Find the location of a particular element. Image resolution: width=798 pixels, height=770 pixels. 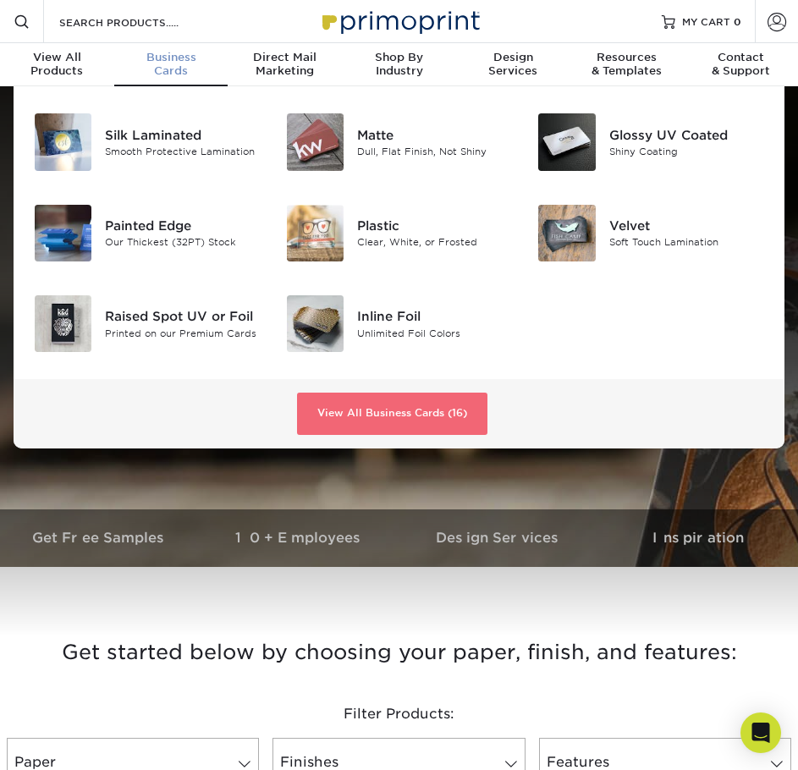

input: SEARCH PRODUCTS..... is located at coordinates (140, 22).